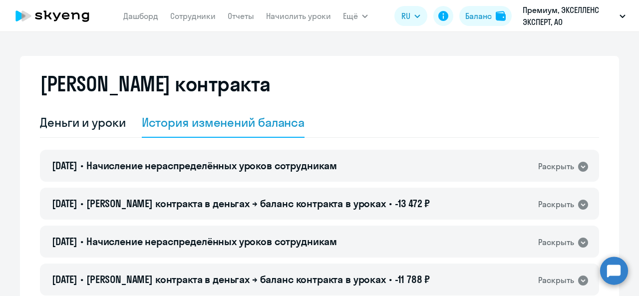 This screenshot has height=296, width=639. What do you see at coordinates (355, 16) in the screenshot?
I see `button: Ещё` at bounding box center [355, 16].